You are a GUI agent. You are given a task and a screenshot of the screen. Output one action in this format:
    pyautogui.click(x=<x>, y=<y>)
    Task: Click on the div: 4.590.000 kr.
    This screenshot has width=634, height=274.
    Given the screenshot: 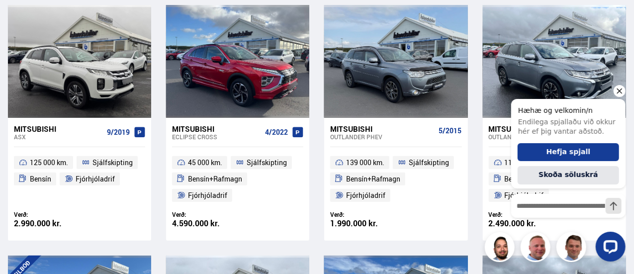 What is the action you would take?
    pyautogui.click(x=205, y=223)
    